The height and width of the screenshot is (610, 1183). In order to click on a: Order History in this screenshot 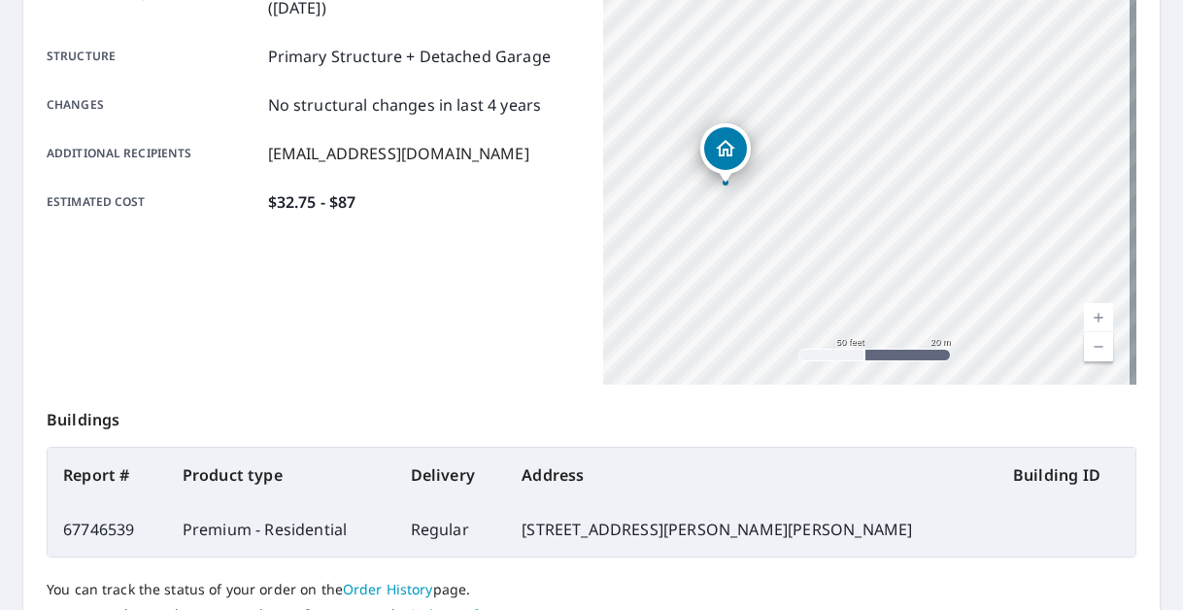, I will do `click(388, 589)`.